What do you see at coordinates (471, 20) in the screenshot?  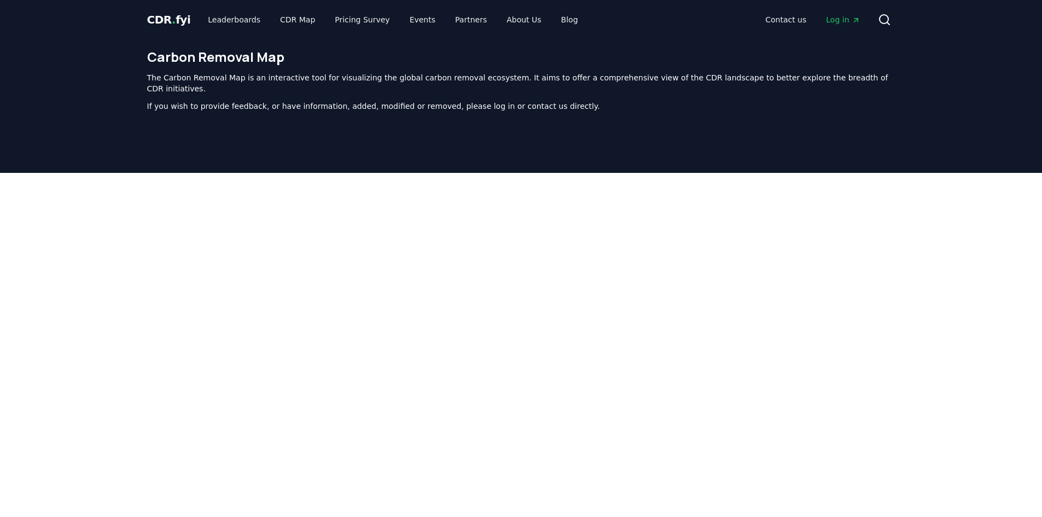 I see `a: Partners` at bounding box center [471, 20].